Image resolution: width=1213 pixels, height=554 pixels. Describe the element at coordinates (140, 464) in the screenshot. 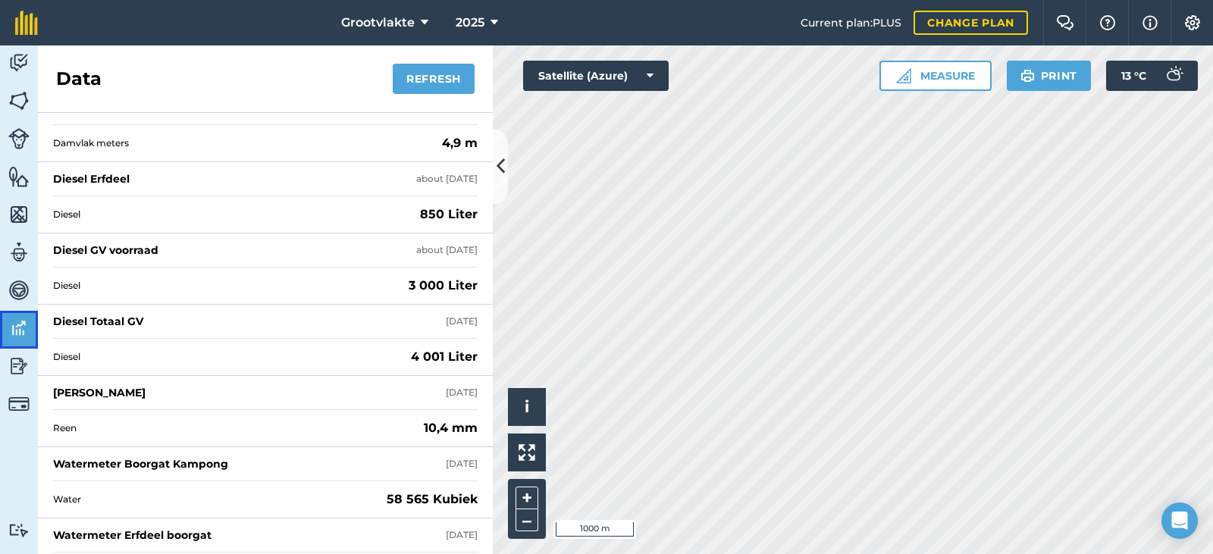

I see `div: Watermeter Boorgat Kampong` at that location.